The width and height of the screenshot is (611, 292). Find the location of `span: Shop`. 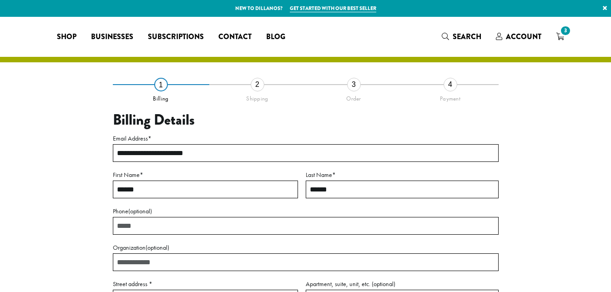

span: Shop is located at coordinates (66, 37).